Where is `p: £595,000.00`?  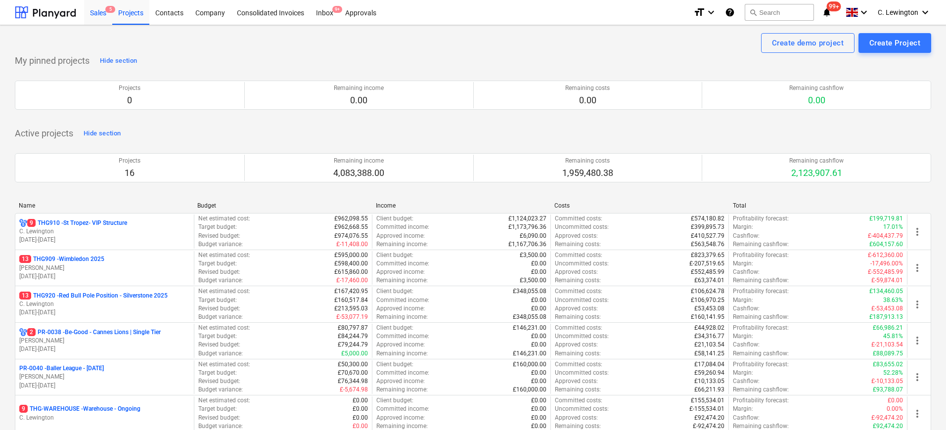
p: £595,000.00 is located at coordinates (351, 255).